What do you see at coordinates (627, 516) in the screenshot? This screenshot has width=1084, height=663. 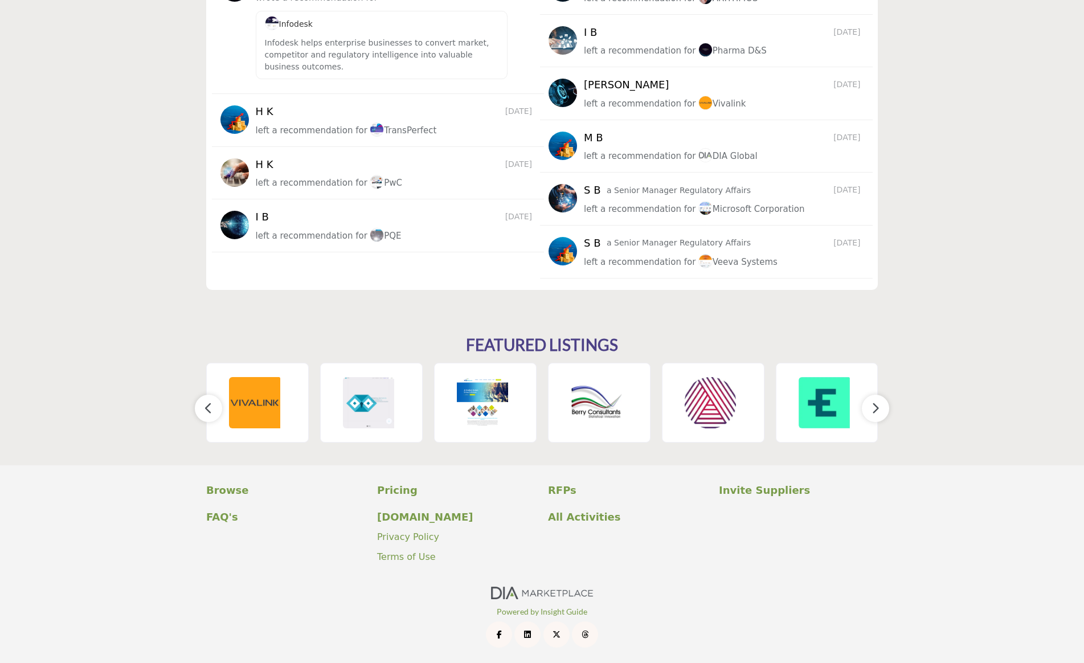 I see `p: All Activities` at bounding box center [627, 516].